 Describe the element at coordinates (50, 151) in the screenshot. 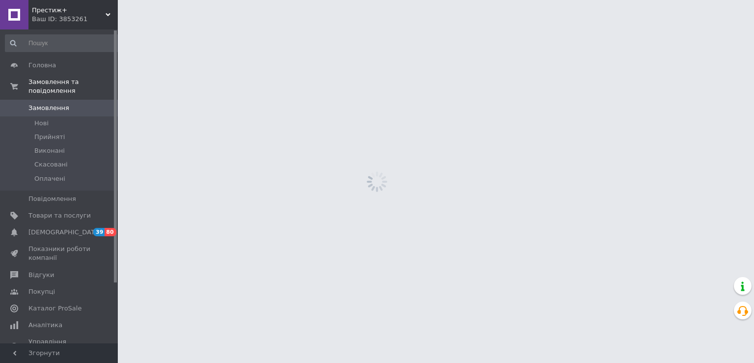

I see `span: Виконані` at that location.